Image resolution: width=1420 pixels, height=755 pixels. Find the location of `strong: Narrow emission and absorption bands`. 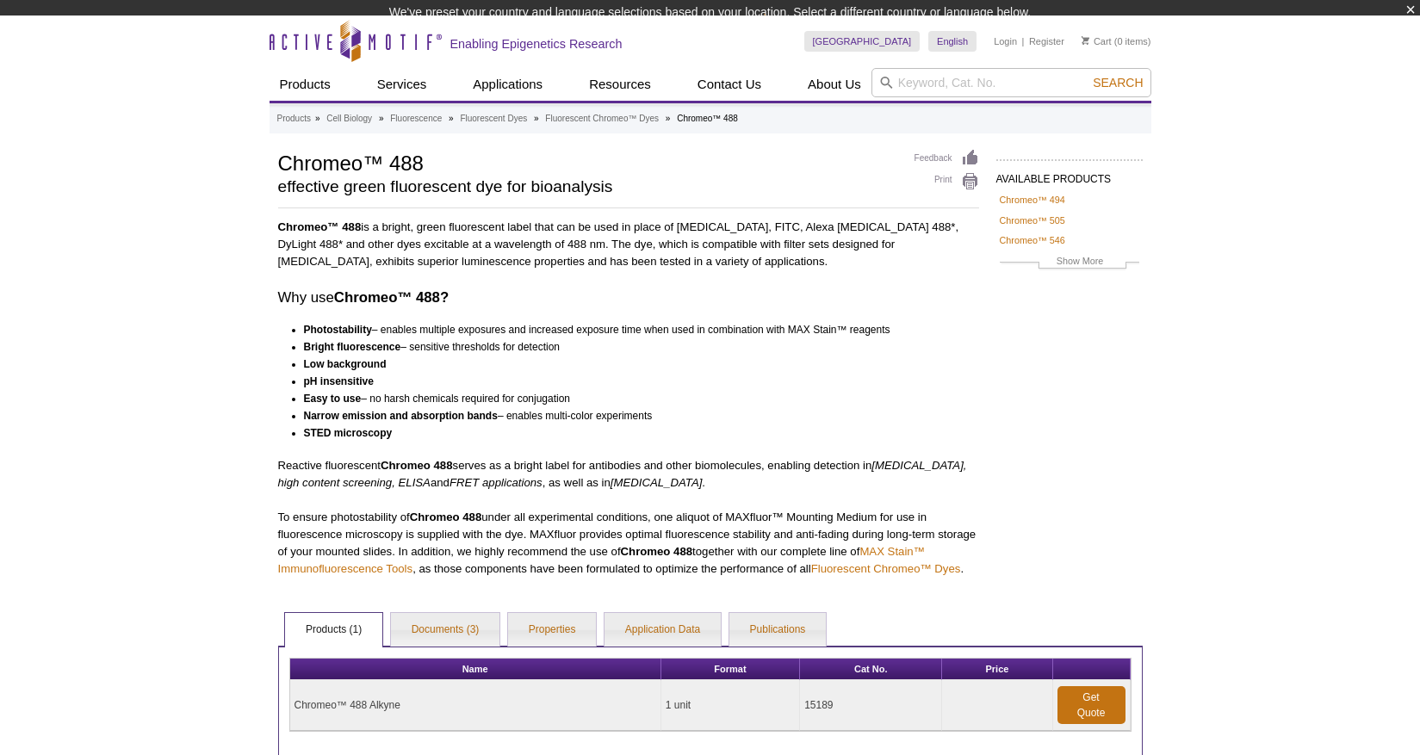

strong: Narrow emission and absorption bands is located at coordinates (401, 416).